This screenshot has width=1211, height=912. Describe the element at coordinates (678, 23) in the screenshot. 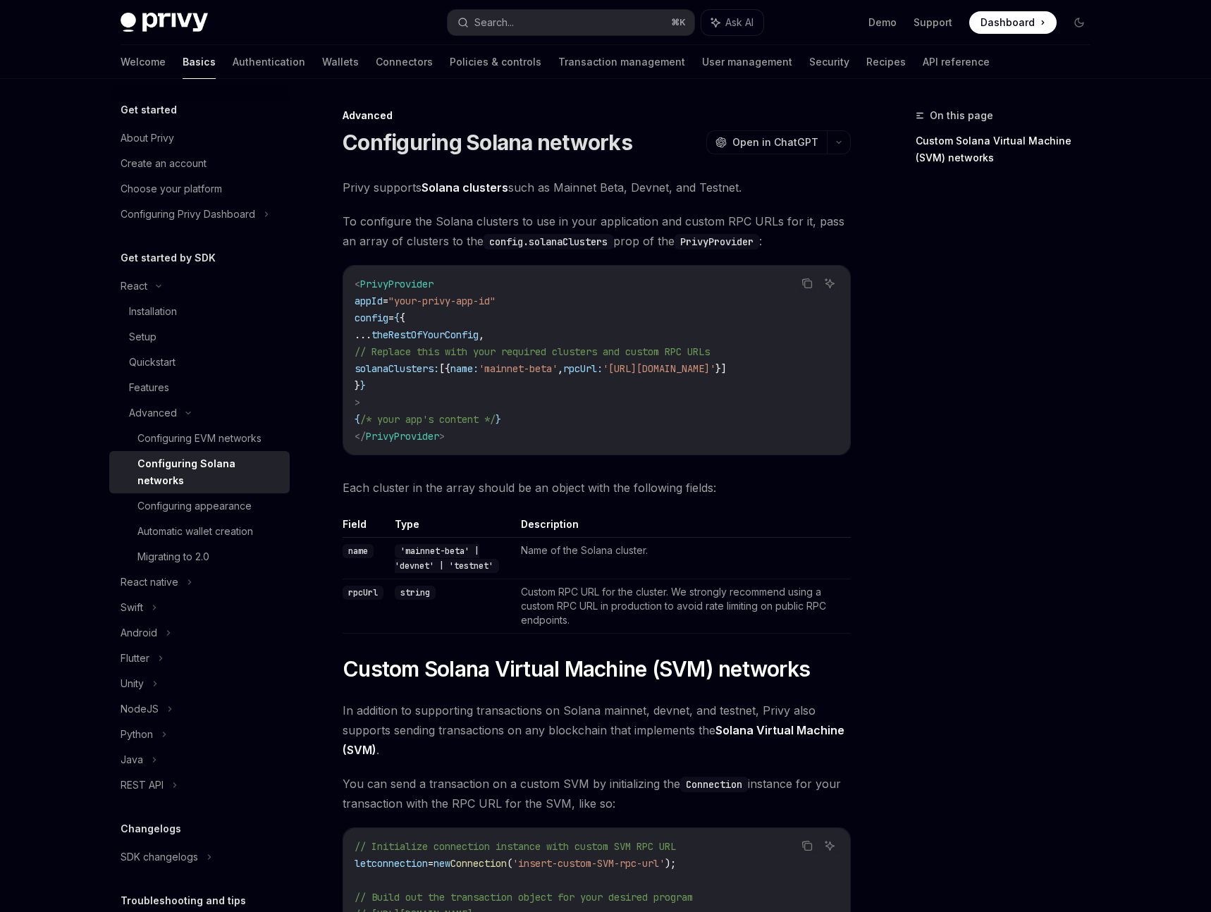

I see `span: ⌘ K` at that location.